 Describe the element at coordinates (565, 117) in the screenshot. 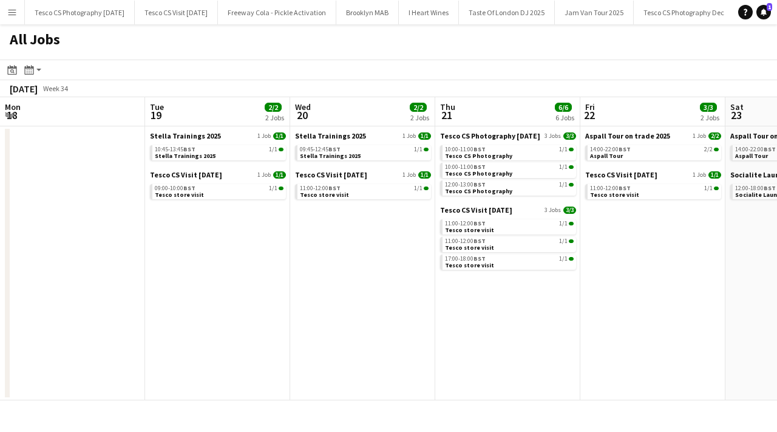

I see `div: 6 Jobs` at that location.